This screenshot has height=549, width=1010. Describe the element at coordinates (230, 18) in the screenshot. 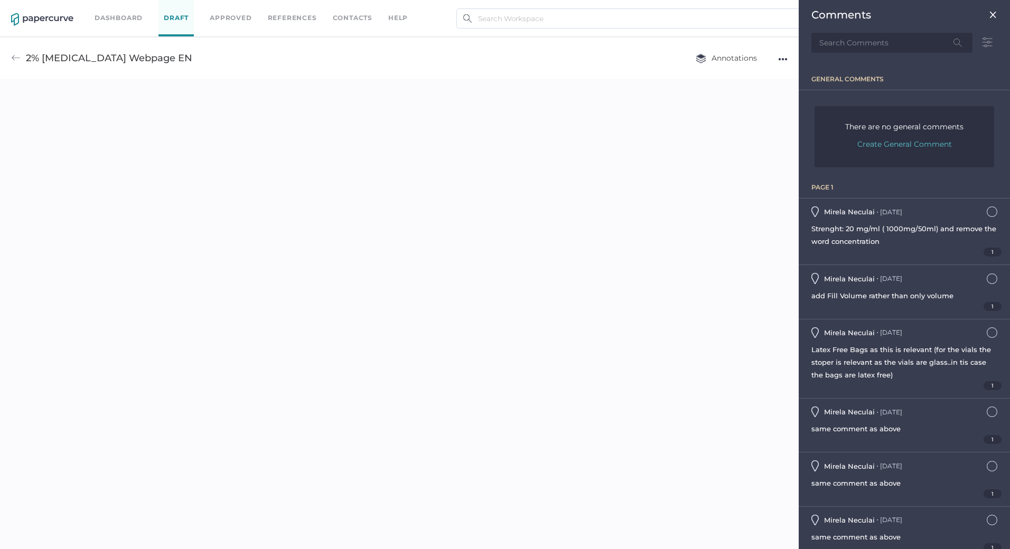

I see `a: Approved` at that location.